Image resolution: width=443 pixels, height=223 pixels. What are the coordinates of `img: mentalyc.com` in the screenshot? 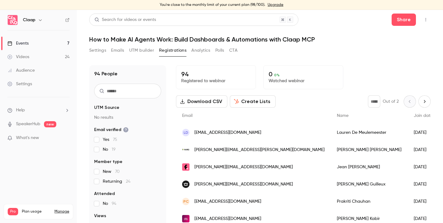 It's located at (186, 219).